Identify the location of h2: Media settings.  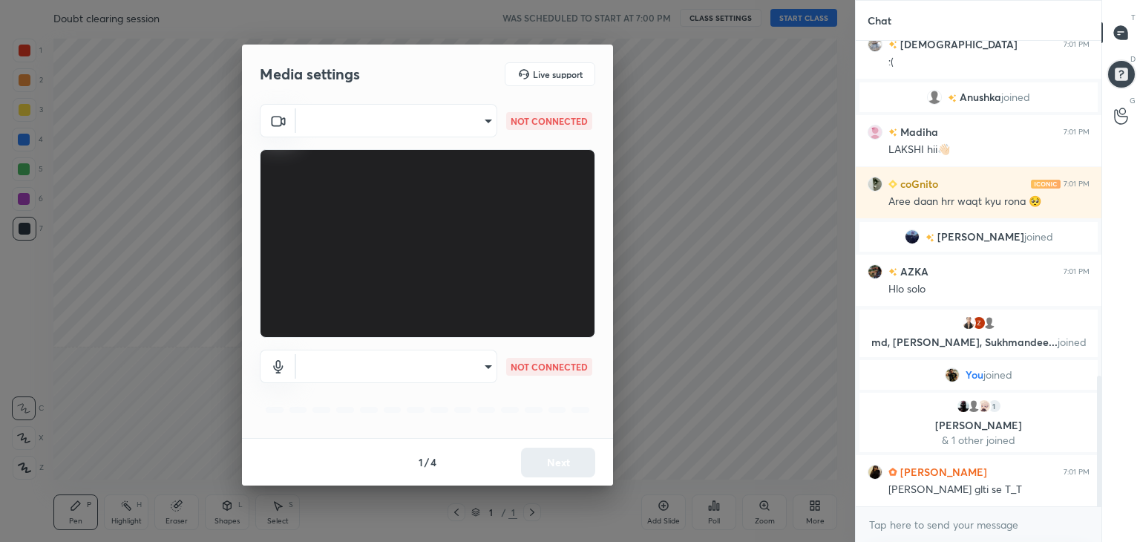
(309, 74).